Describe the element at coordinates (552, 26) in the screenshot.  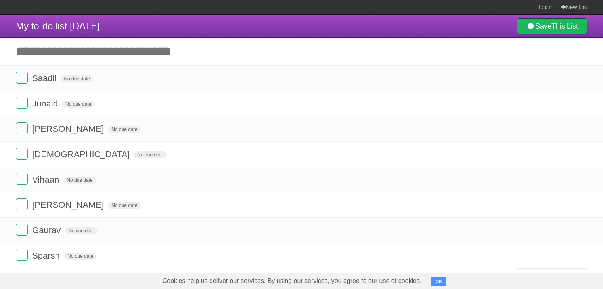
I see `a: SaveThis List` at that location.